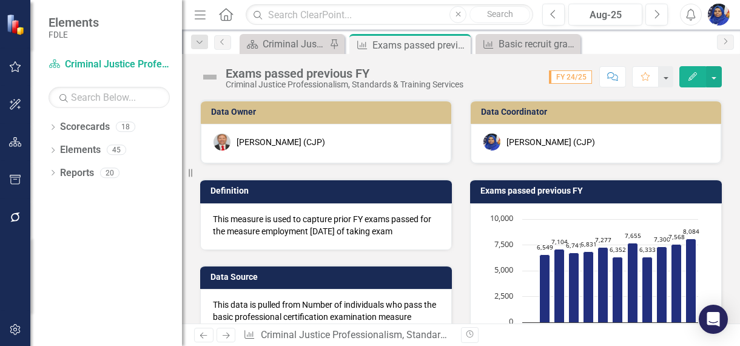 Image resolution: width=740 pixels, height=346 pixels. What do you see at coordinates (126, 127) in the screenshot?
I see `div: 18` at bounding box center [126, 127].